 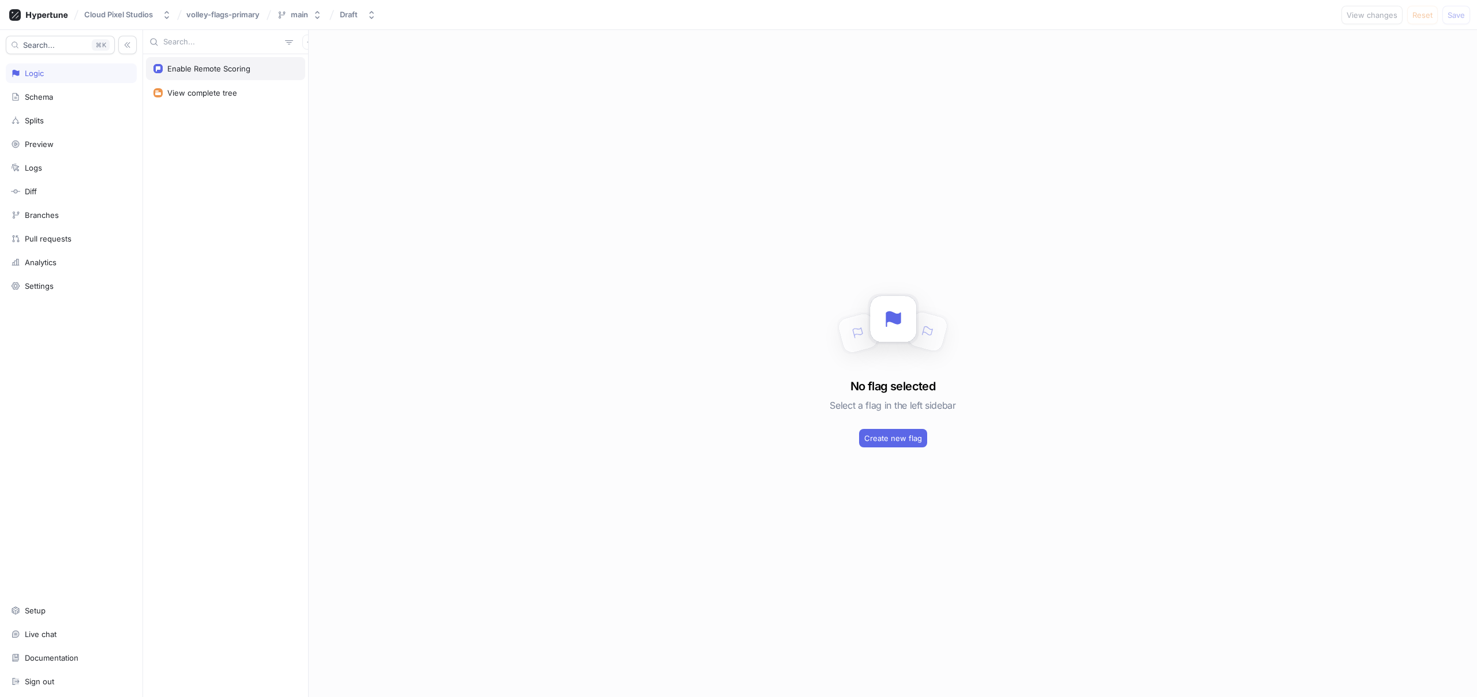 What do you see at coordinates (892, 386) in the screenshot?
I see `h3: No flag selected` at bounding box center [892, 386].